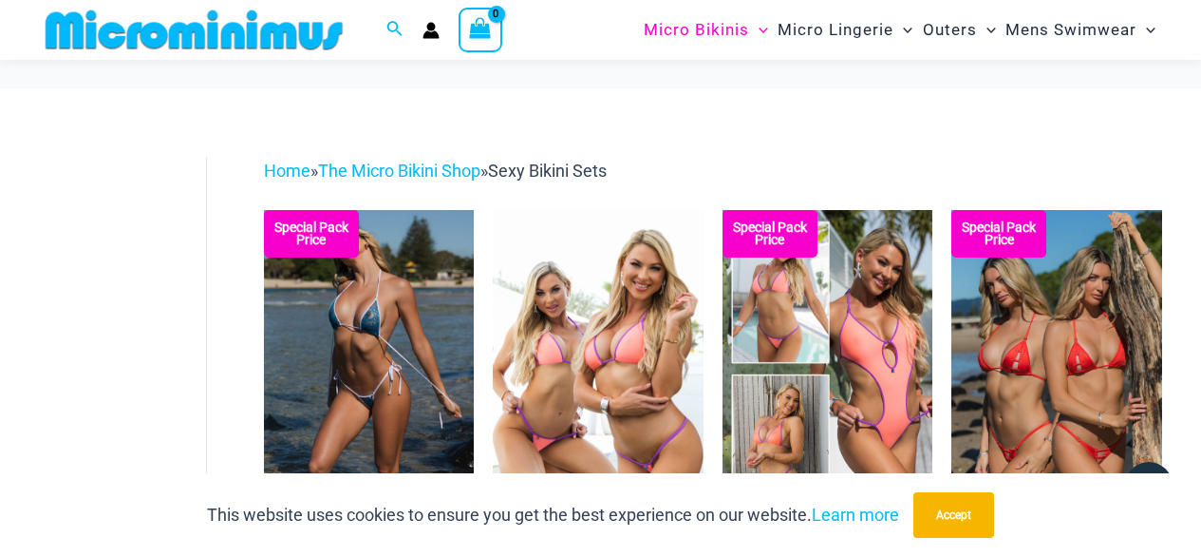 The image size is (1201, 557). Describe the element at coordinates (1071, 29) in the screenshot. I see `span: Mens Swimwear` at that location.